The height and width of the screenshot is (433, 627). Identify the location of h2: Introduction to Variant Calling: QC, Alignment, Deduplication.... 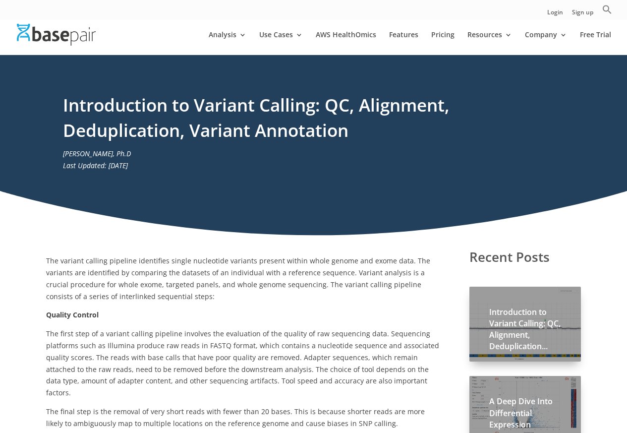
(525, 331).